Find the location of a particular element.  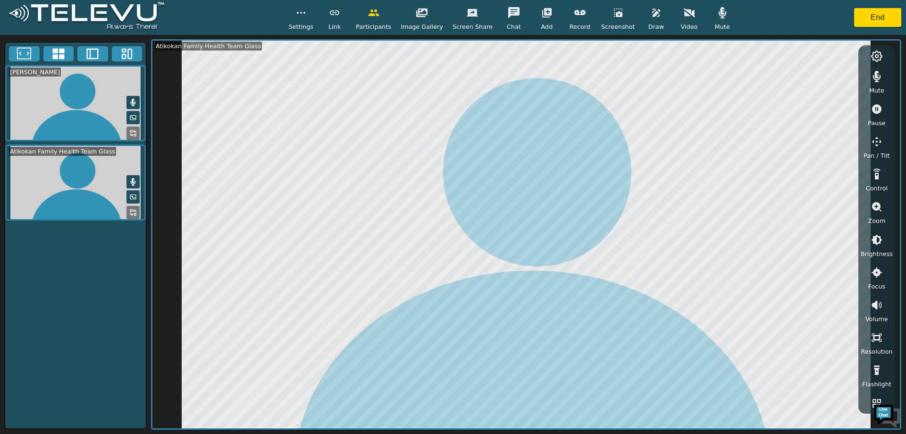

span: Image Gallery is located at coordinates (422, 26).